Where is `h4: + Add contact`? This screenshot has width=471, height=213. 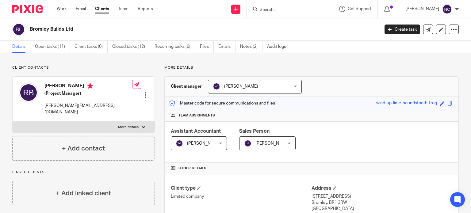 h4: + Add contact is located at coordinates (83, 149).